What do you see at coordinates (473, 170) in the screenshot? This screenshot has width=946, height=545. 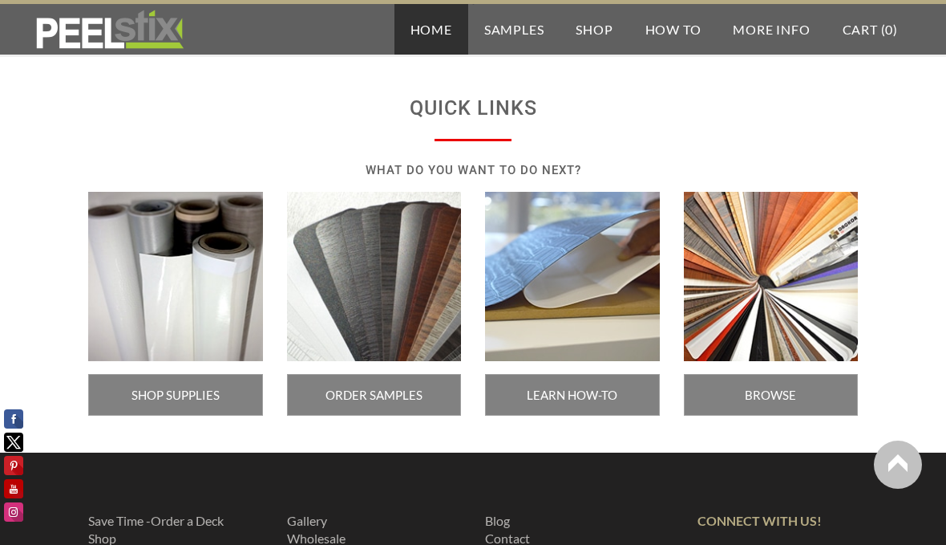 I see `h6: WHAT DO YOU WANT TO DO NEXT?` at bounding box center [473, 170].